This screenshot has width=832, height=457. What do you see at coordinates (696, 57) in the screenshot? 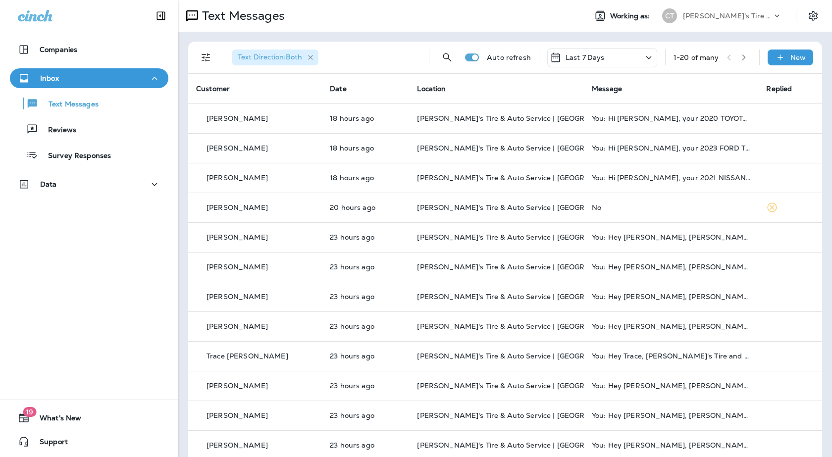
I see `div: 1 - 20 of many` at bounding box center [696, 57].